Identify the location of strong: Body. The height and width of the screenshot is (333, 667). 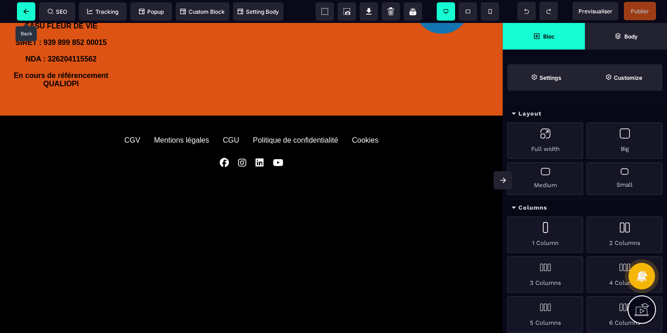
(631, 36).